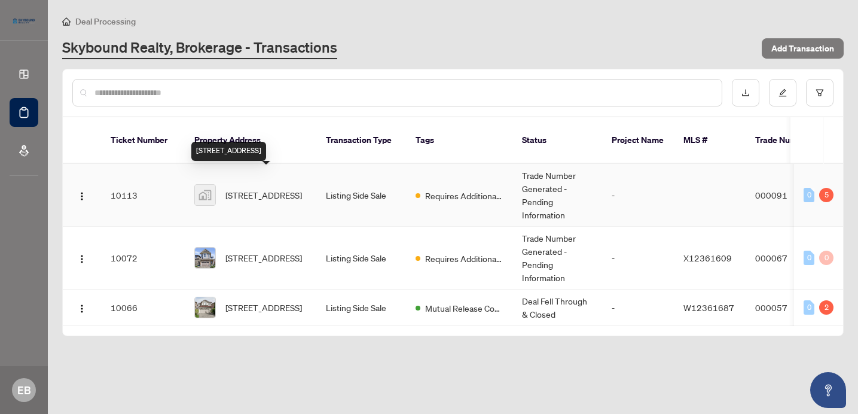 The width and height of the screenshot is (858, 414). Describe the element at coordinates (557, 307) in the screenshot. I see `td: Deal Fell Through & Closed` at that location.